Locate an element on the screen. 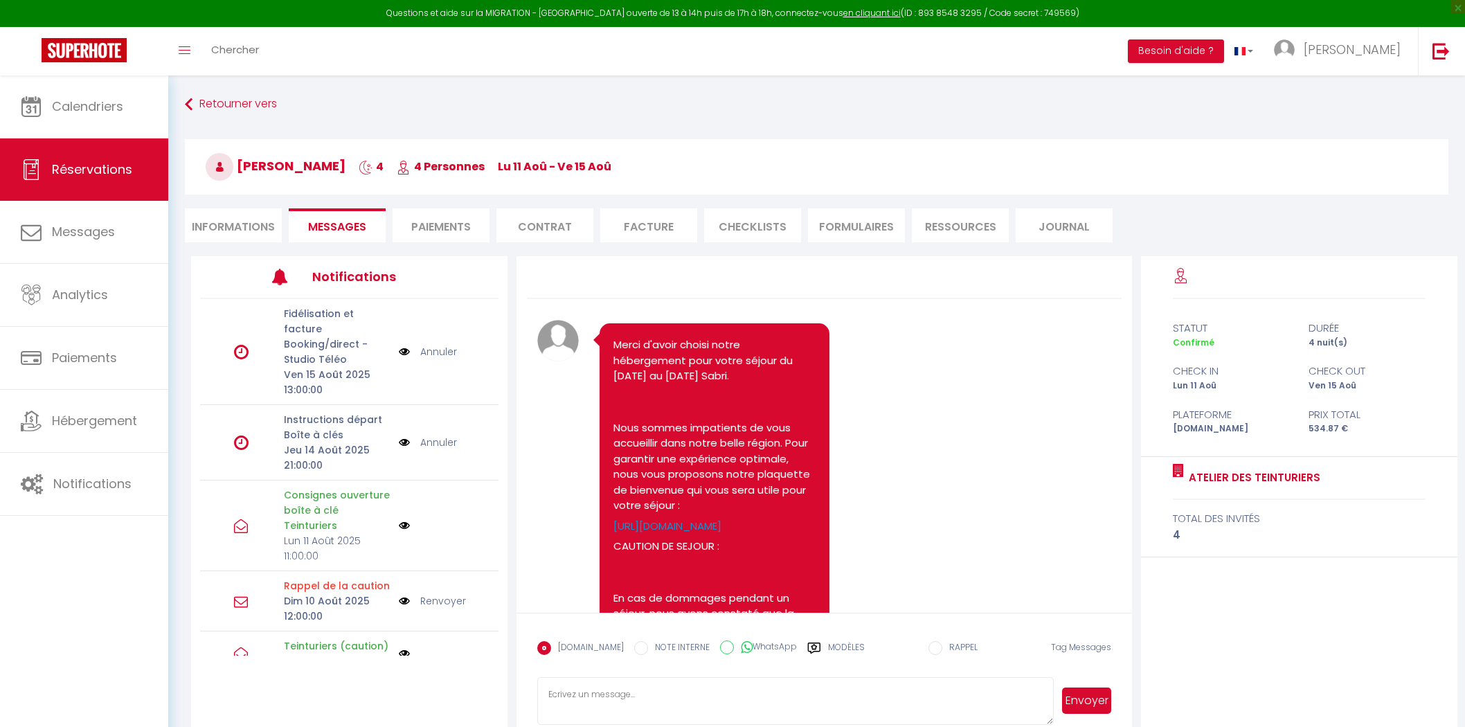  img: avatar.png is located at coordinates (558, 341).